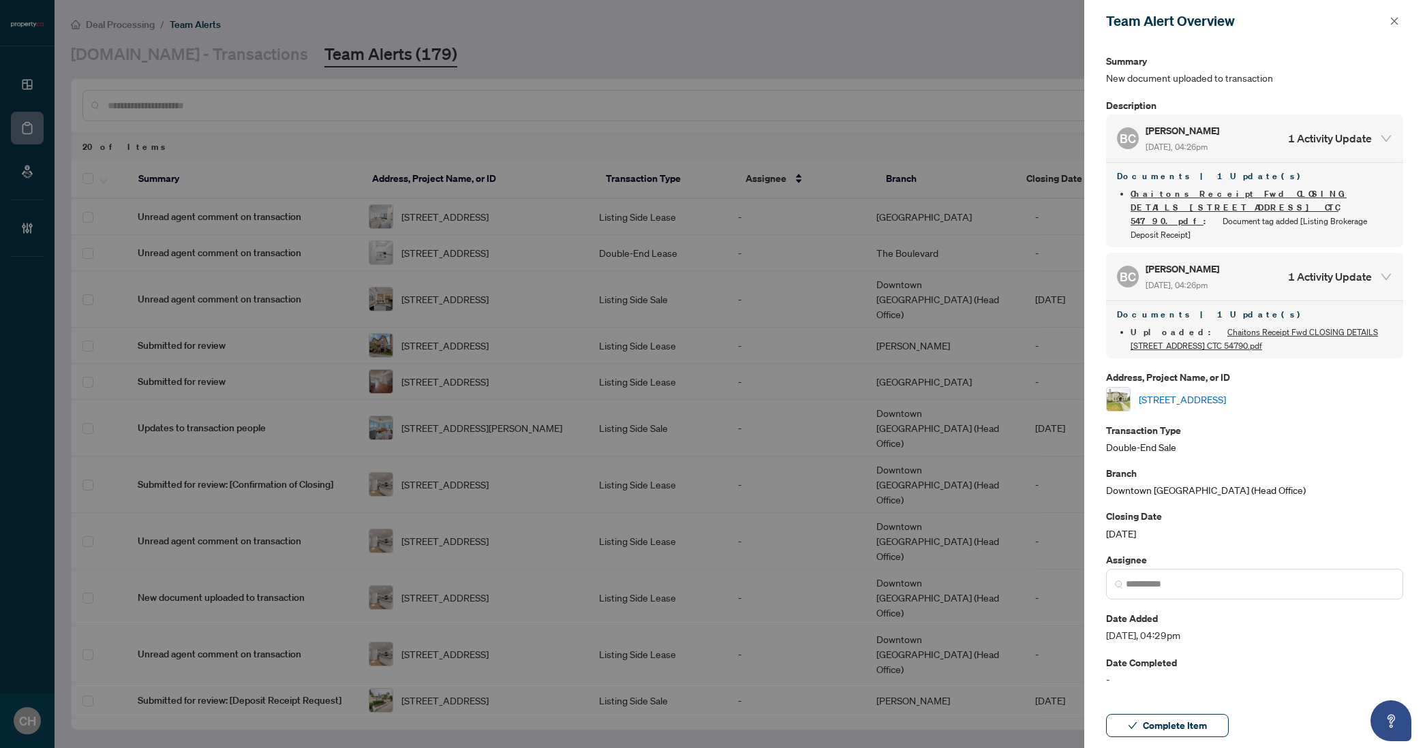 The image size is (1425, 748). I want to click on p: Address, Project Name, or ID, so click(1255, 377).